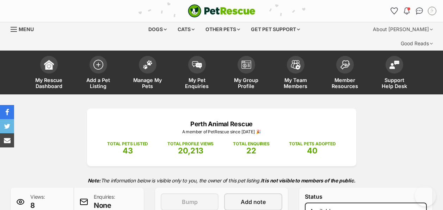 The image size is (443, 210). What do you see at coordinates (366, 196) in the screenshot?
I see `label: Status` at bounding box center [366, 196].